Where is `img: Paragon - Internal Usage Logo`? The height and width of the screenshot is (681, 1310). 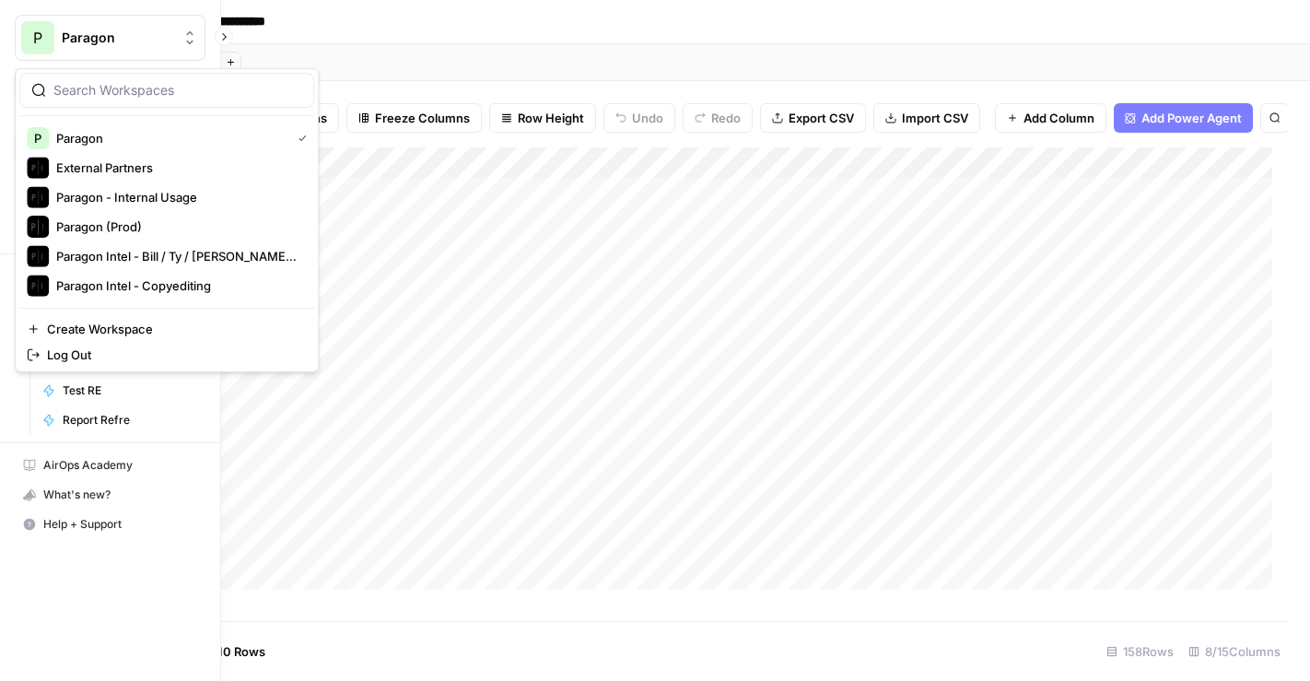
img: Paragon - Internal Usage Logo is located at coordinates (38, 197).